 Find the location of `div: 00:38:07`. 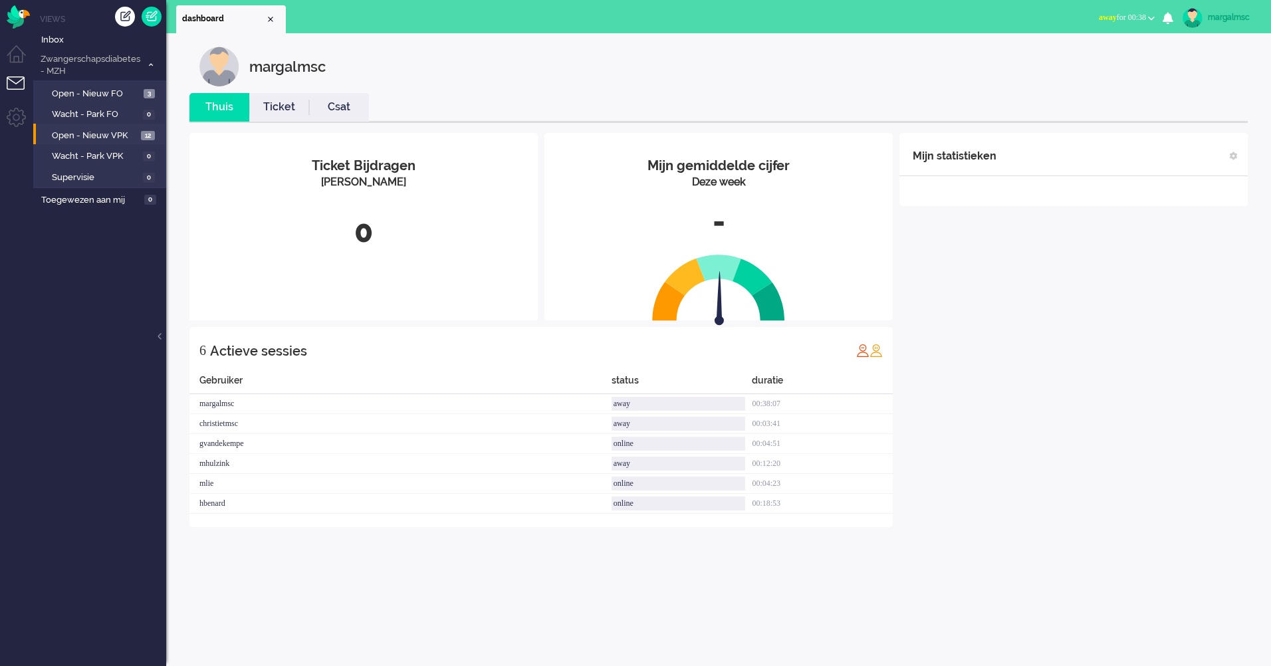

div: 00:38:07 is located at coordinates (822, 404).